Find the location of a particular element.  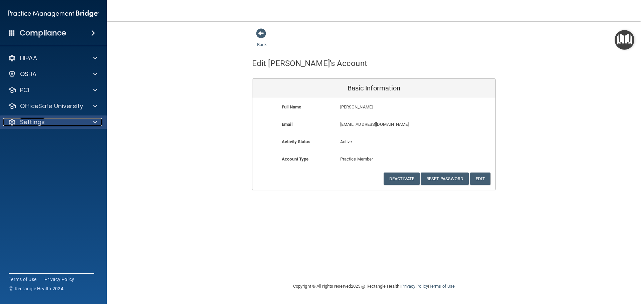

a: PCI is located at coordinates (52, 90).